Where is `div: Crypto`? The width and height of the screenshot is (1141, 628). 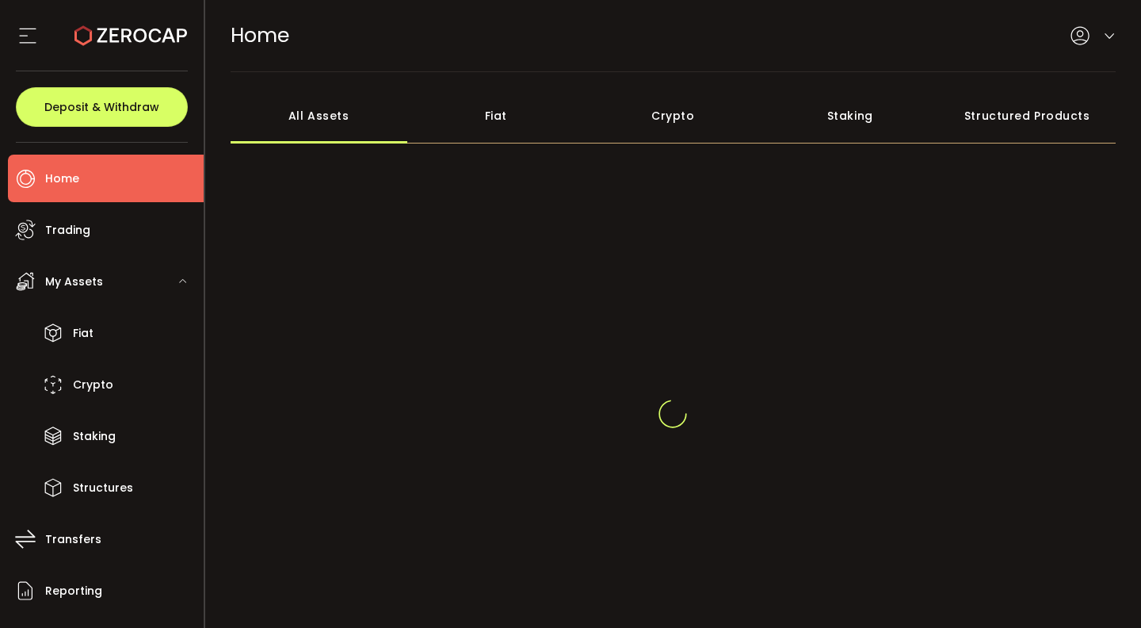
div: Crypto is located at coordinates (673, 116).